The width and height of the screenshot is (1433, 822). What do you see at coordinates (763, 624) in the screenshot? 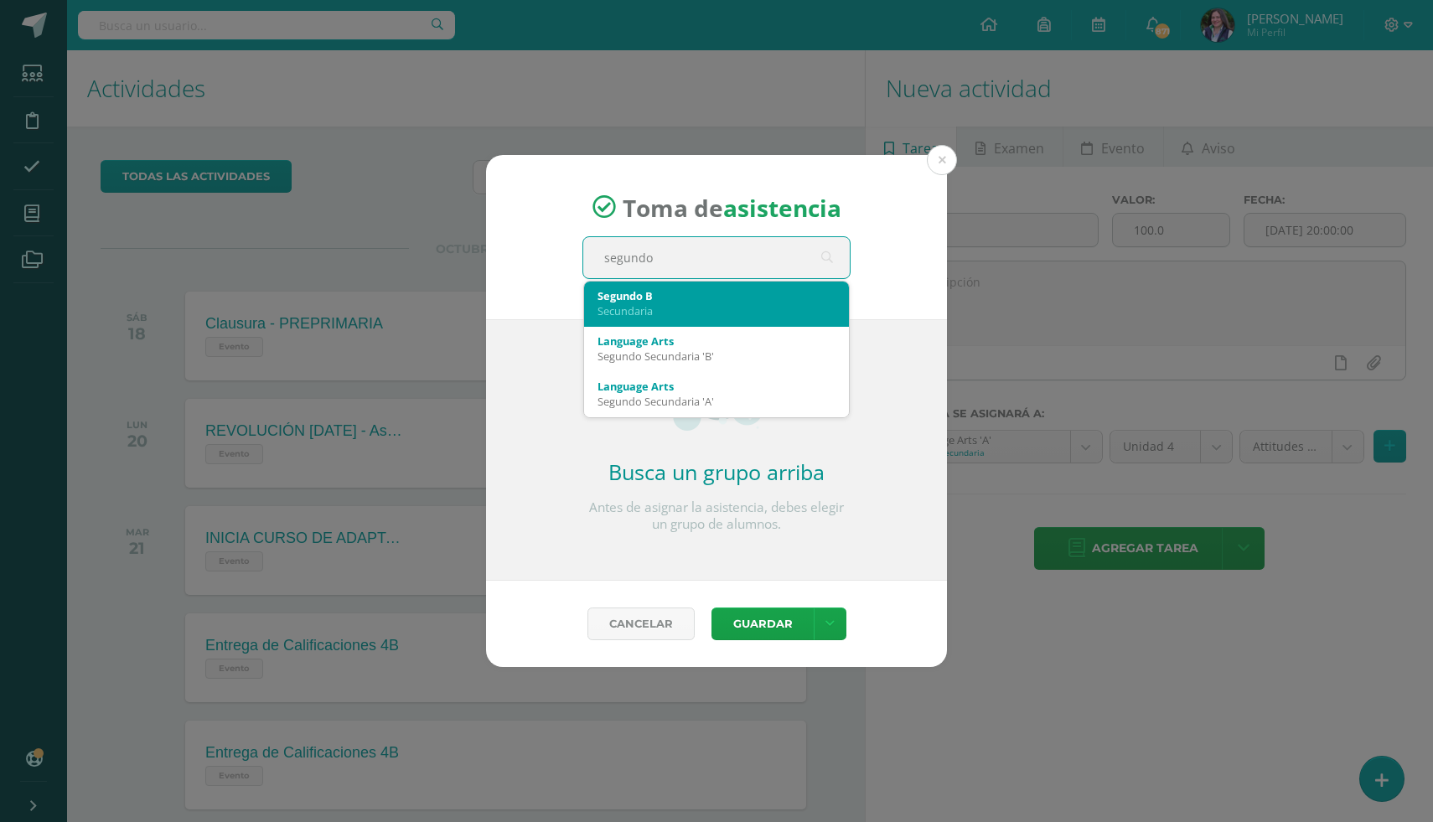
I see `button: Guardar` at bounding box center [763, 624].